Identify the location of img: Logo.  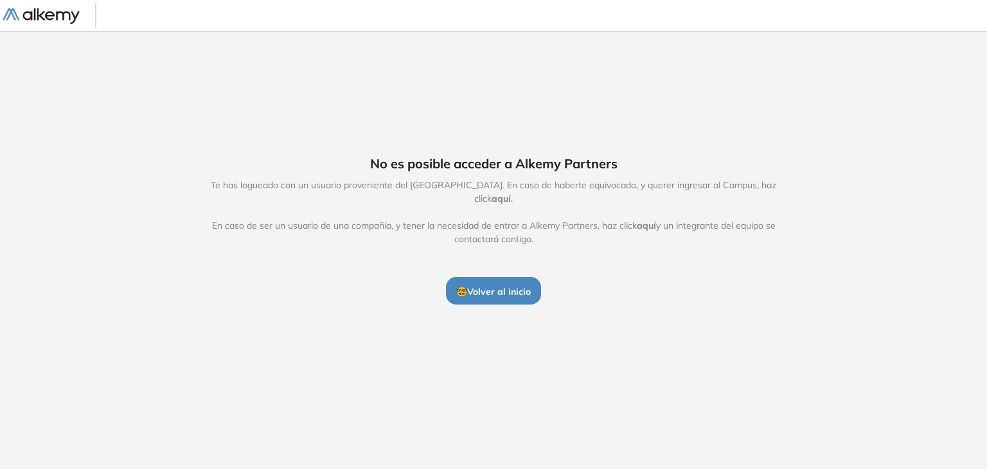
(41, 16).